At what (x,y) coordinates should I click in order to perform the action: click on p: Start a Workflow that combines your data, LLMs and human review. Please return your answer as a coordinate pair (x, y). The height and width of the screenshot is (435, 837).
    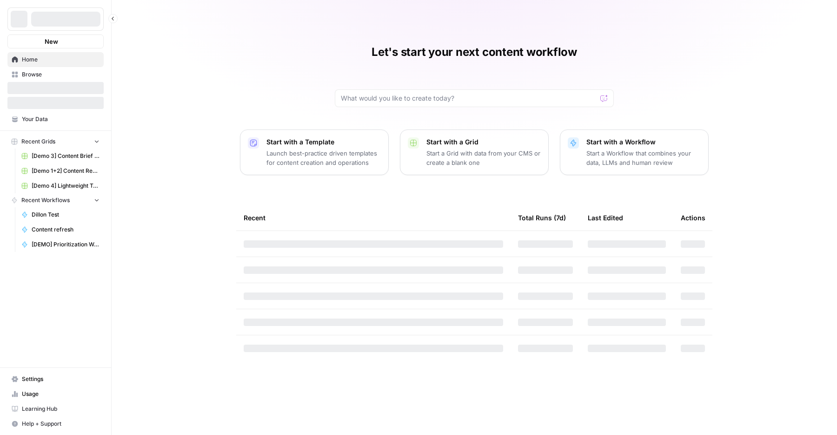
    Looking at the image, I should click on (644, 158).